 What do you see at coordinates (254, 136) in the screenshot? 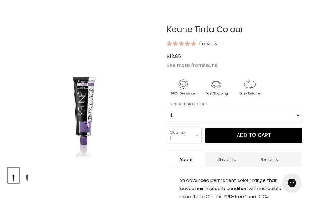
I see `button: Add to cart` at bounding box center [254, 136].